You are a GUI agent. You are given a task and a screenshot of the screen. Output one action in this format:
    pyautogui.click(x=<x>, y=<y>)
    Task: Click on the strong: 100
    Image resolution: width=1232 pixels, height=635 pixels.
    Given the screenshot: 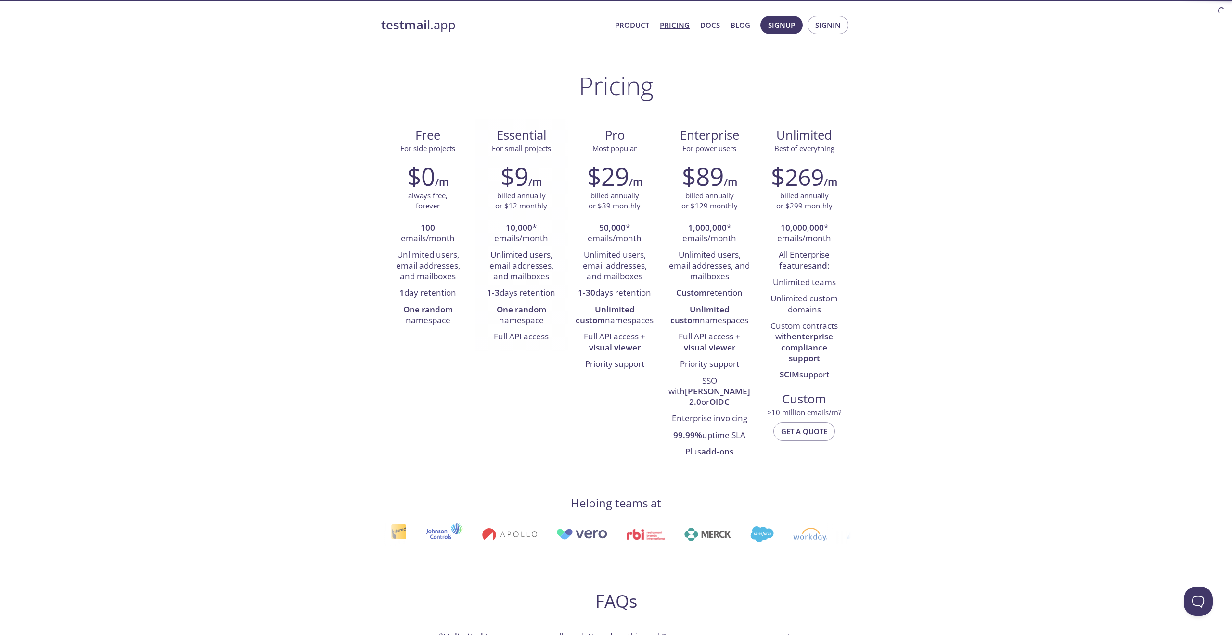 What is the action you would take?
    pyautogui.click(x=428, y=227)
    